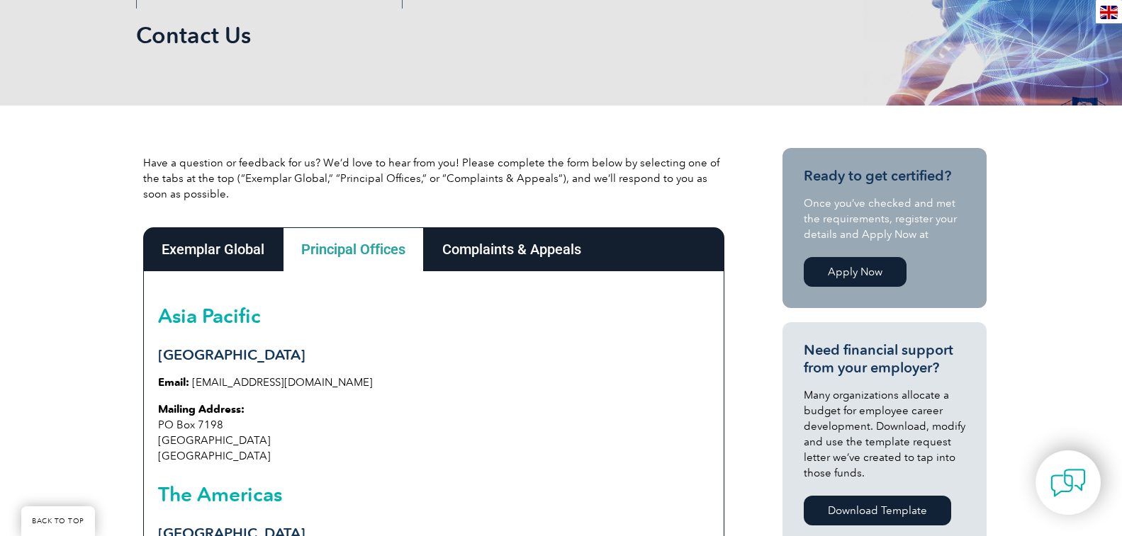  Describe the element at coordinates (201, 409) in the screenshot. I see `strong: Mailing Address:` at that location.